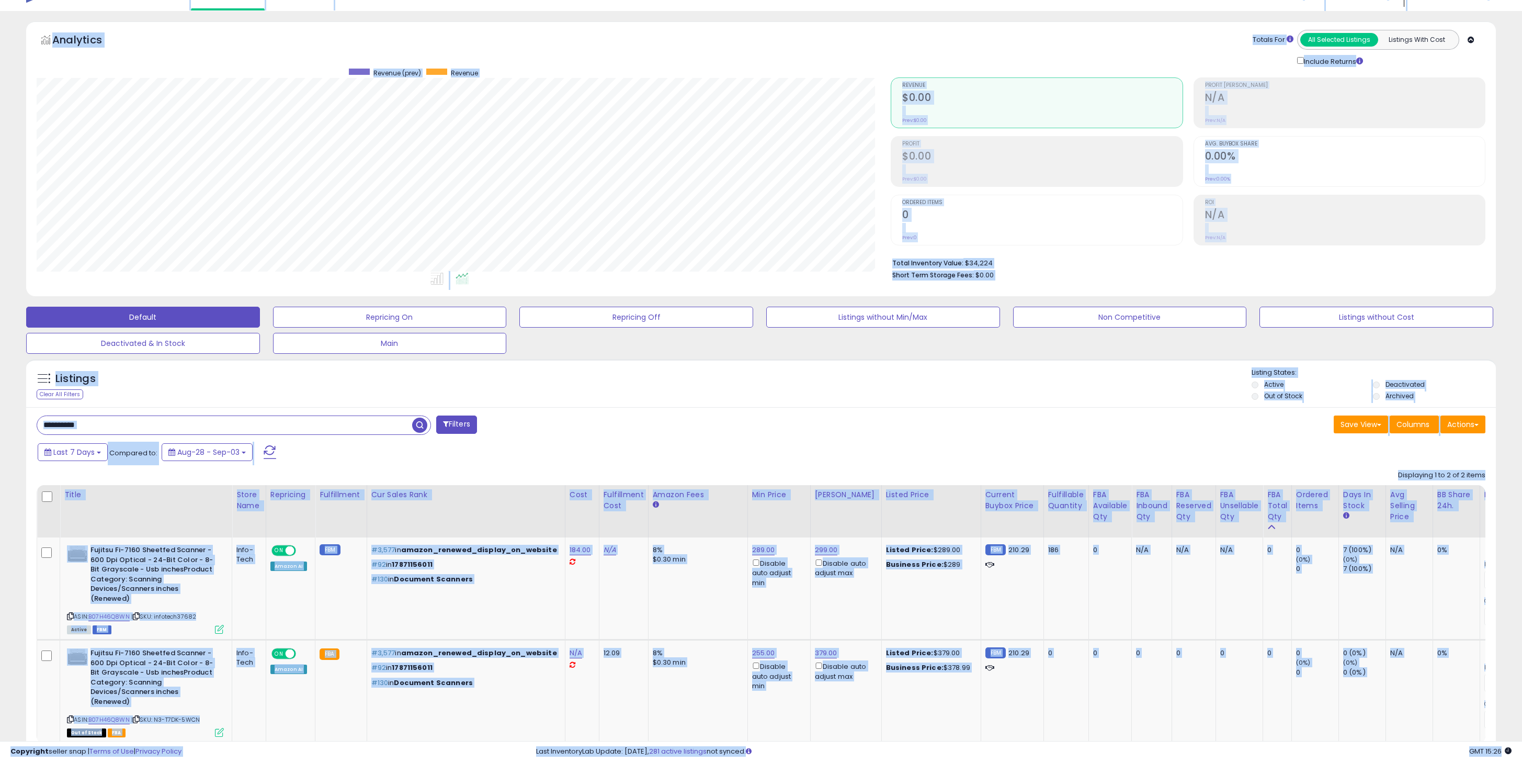 The image size is (1522, 762). What do you see at coordinates (914, 120) in the screenshot?
I see `small: Prev: $0.00` at bounding box center [914, 120].